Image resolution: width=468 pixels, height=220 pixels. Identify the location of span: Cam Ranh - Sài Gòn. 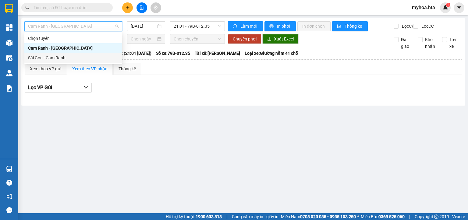
(73, 26).